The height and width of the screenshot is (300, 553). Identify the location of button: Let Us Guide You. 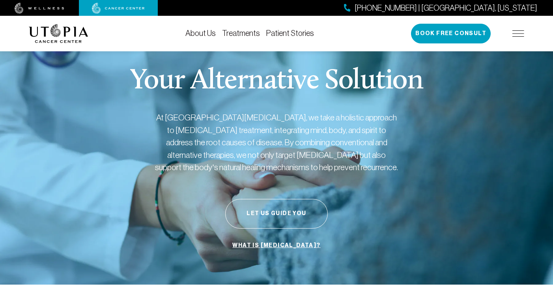
(277, 214).